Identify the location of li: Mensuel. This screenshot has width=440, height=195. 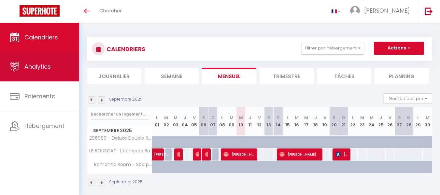
(229, 76).